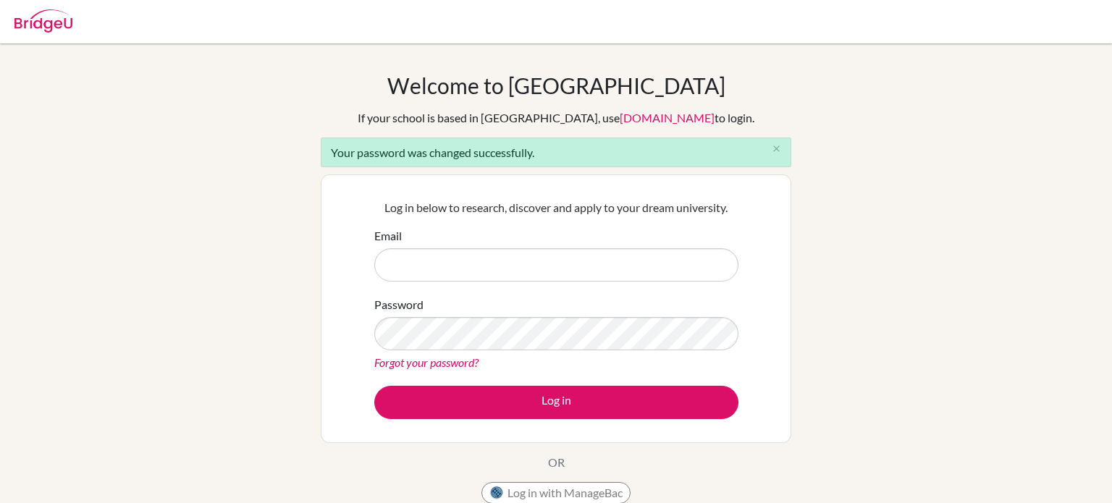 Image resolution: width=1112 pixels, height=503 pixels. I want to click on div: Your password was changed successfully., so click(556, 152).